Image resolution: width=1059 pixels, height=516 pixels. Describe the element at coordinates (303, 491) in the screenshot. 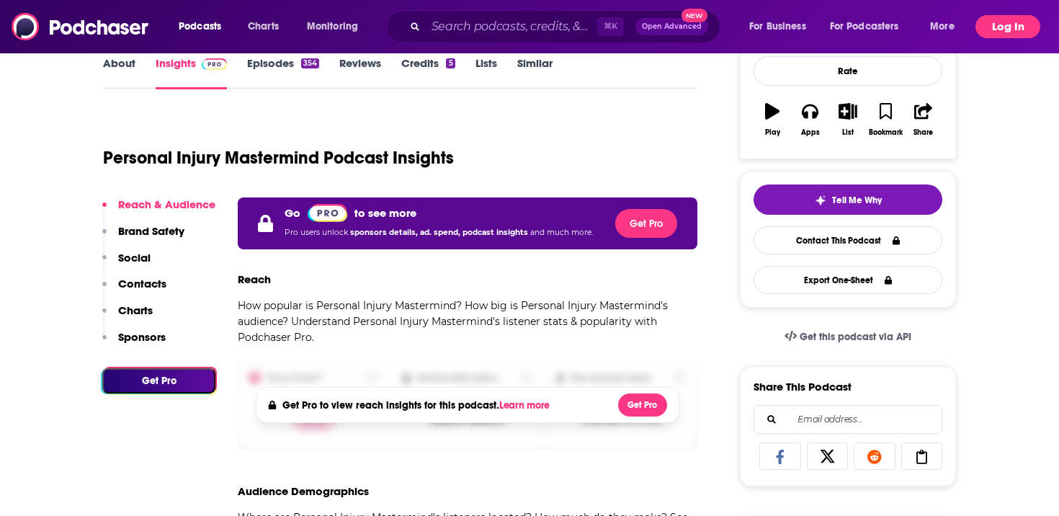

I see `h3: Audience Demographics` at that location.